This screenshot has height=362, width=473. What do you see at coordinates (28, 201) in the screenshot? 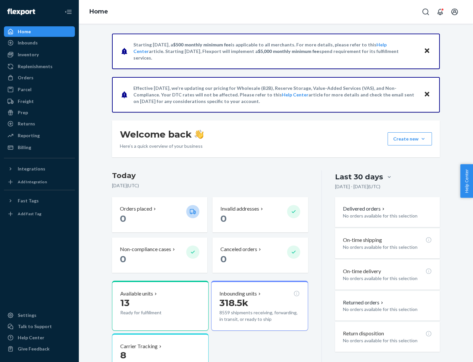
I see `div: Fast Tags` at bounding box center [28, 201].